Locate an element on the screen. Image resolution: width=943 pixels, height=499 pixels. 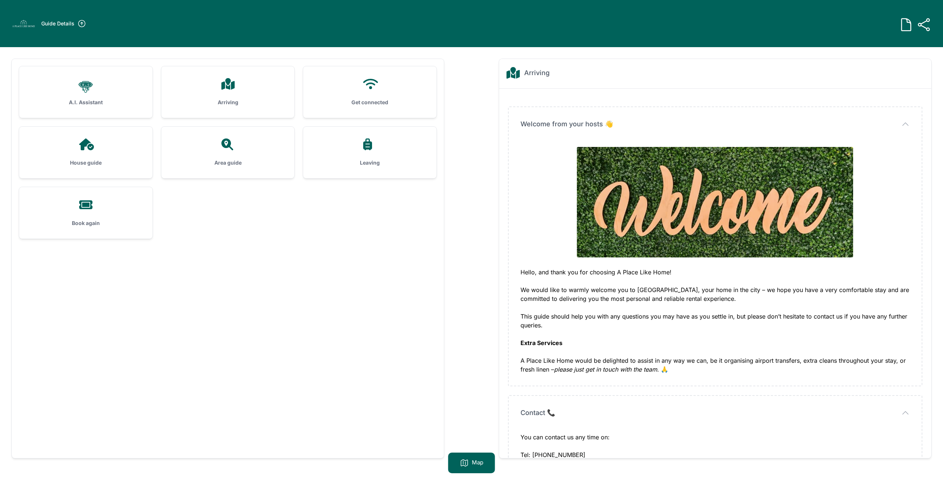
a: Area guide is located at coordinates (228, 152).